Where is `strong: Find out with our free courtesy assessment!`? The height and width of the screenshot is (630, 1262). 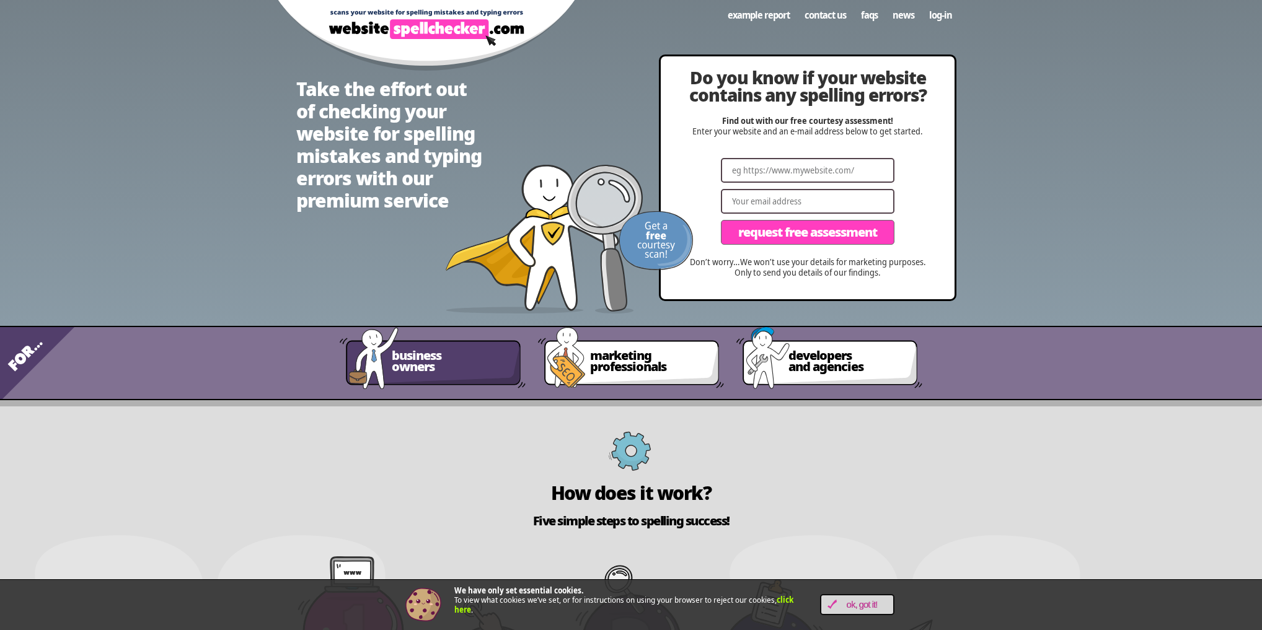 strong: Find out with our free courtesy assessment! is located at coordinates (808, 120).